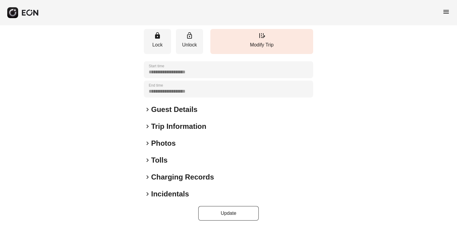 Image resolution: width=457 pixels, height=229 pixels. Describe the element at coordinates (157, 45) in the screenshot. I see `p: Lock` at that location.